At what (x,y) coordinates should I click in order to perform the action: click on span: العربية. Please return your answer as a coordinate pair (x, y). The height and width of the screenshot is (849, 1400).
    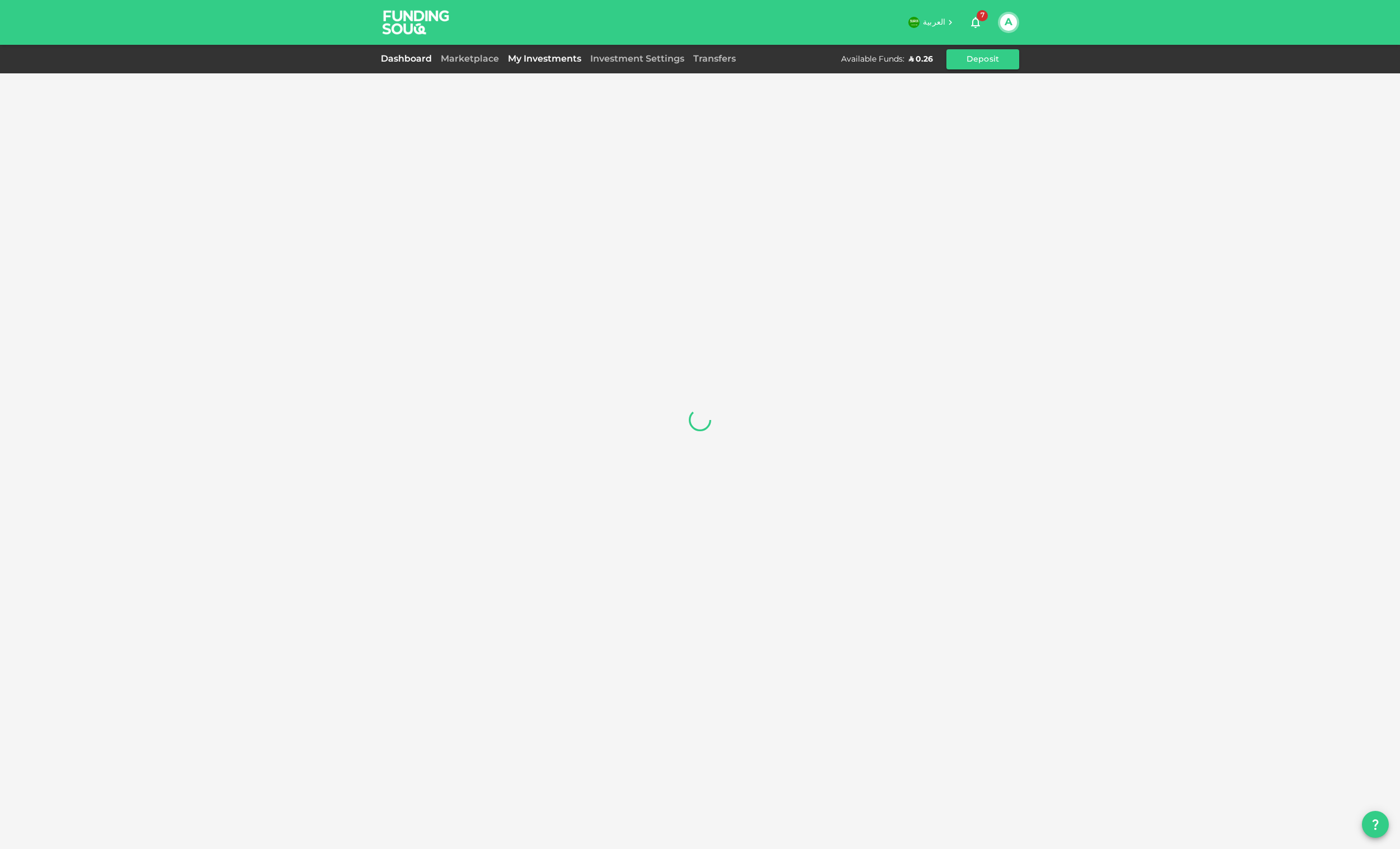
    Looking at the image, I should click on (934, 22).